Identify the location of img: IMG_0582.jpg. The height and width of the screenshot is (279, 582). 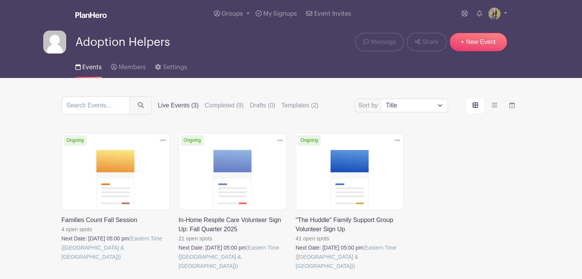
(494, 14).